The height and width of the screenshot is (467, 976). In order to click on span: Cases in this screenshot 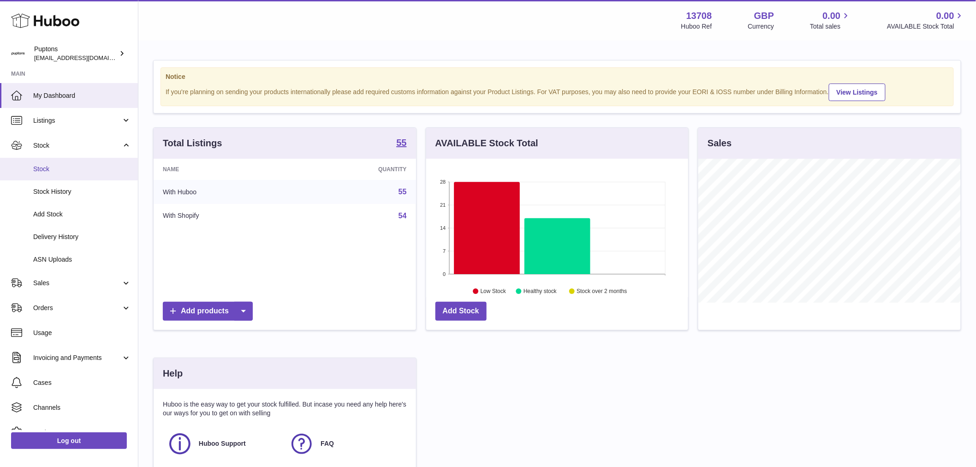, I will do `click(82, 382)`.